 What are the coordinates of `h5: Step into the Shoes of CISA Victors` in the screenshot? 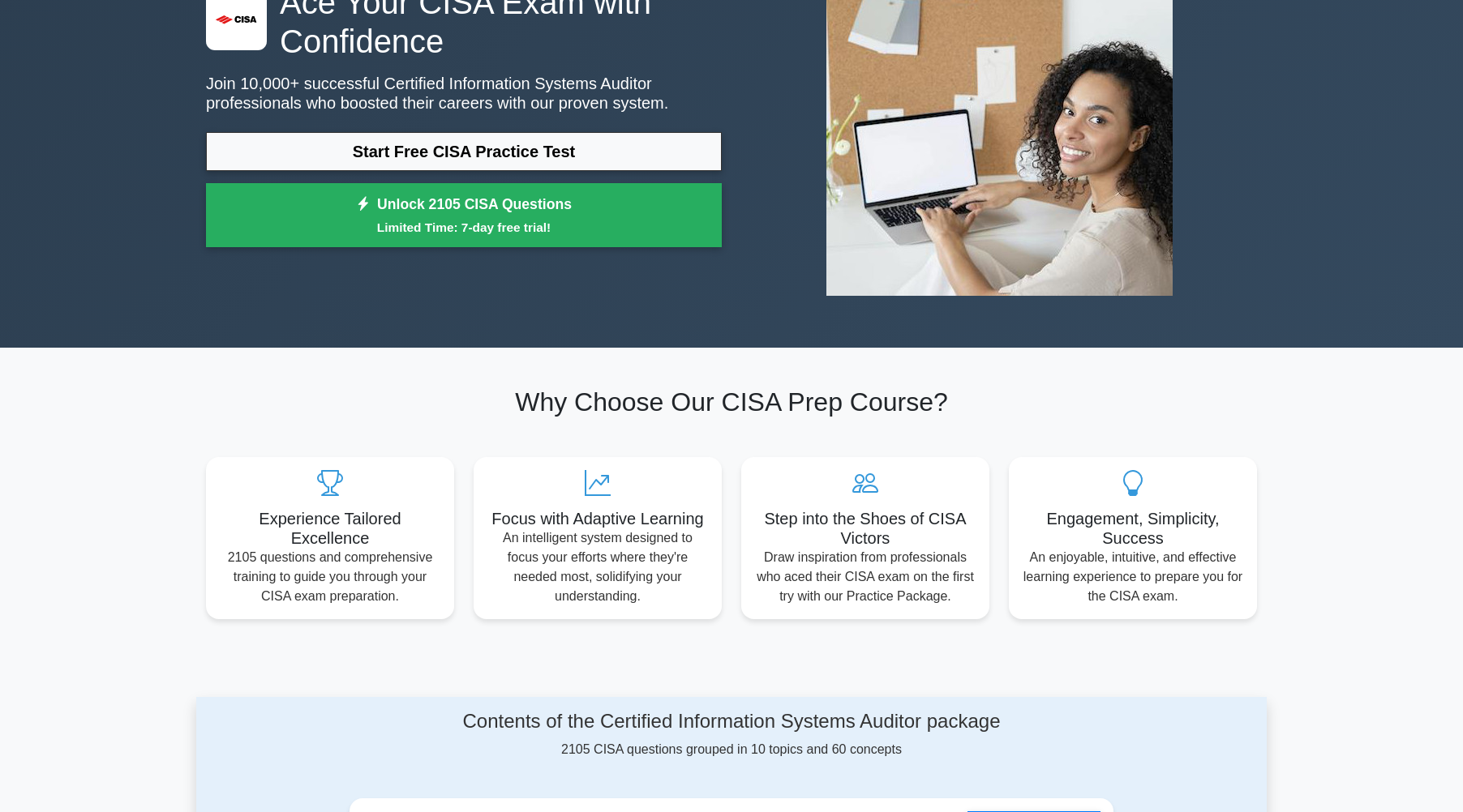 It's located at (866, 529).